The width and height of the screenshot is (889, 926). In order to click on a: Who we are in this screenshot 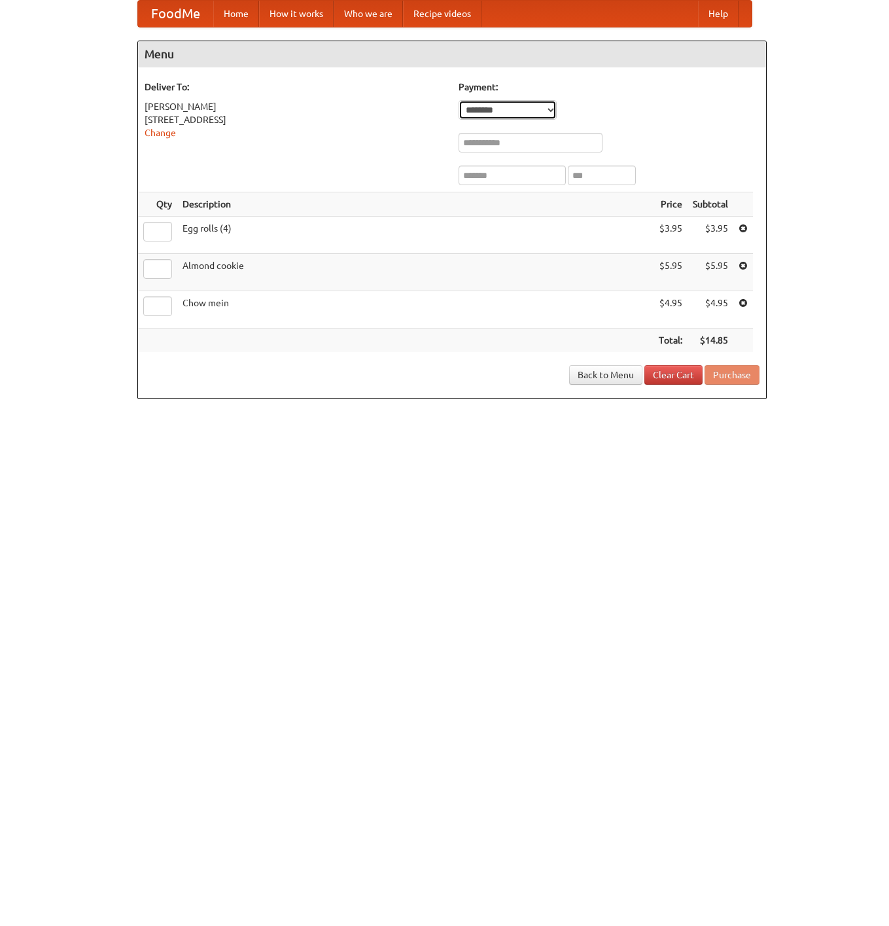, I will do `click(368, 14)`.